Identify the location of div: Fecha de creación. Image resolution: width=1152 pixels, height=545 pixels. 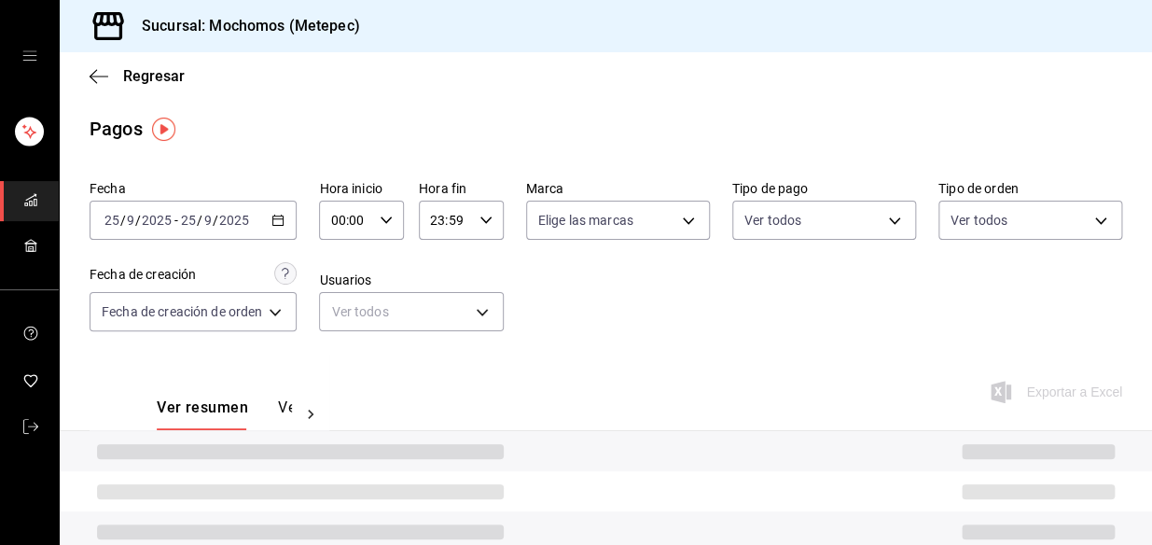
(143, 274).